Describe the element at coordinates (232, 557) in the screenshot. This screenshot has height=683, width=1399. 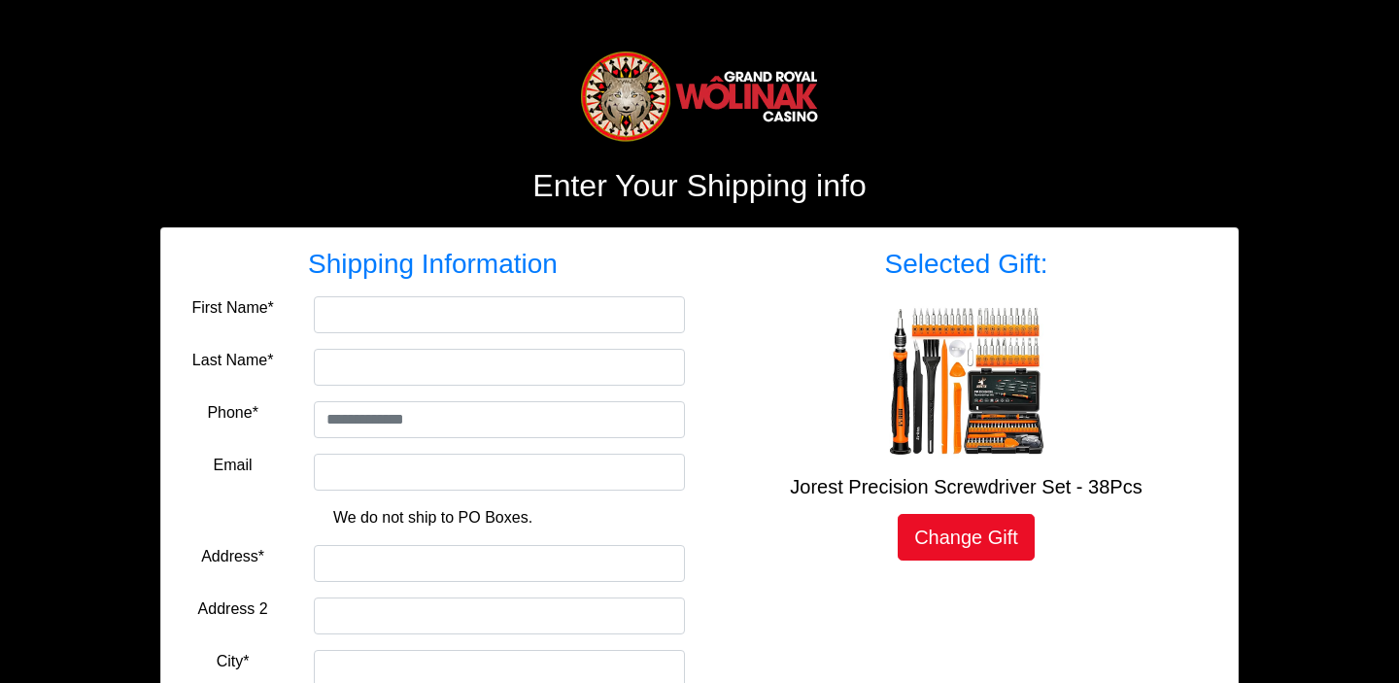
I see `label: Address*` at that location.